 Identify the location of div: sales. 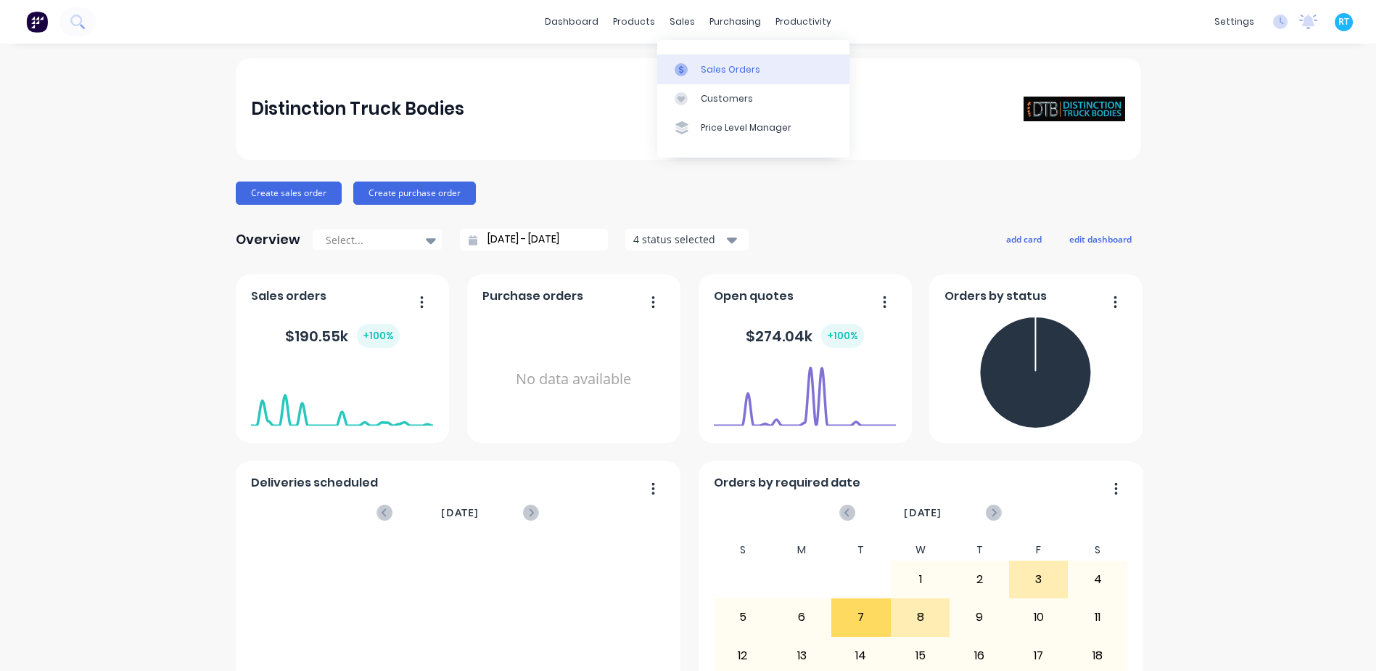
(682, 22).